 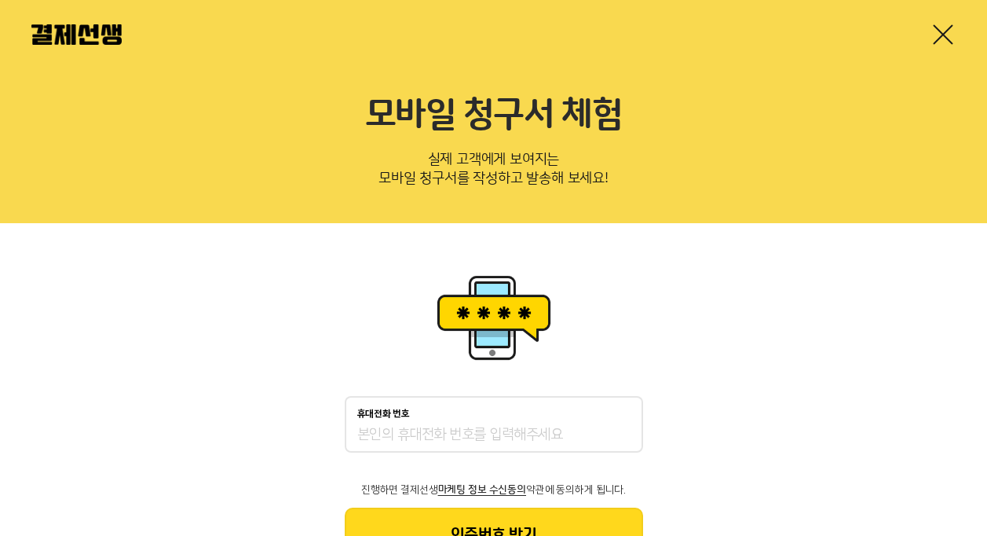 What do you see at coordinates (493, 172) in the screenshot?
I see `p: 실제 고객에게 보여지는 모바일 청구서를 작성하고 발송해 보세요!` at bounding box center [493, 172].